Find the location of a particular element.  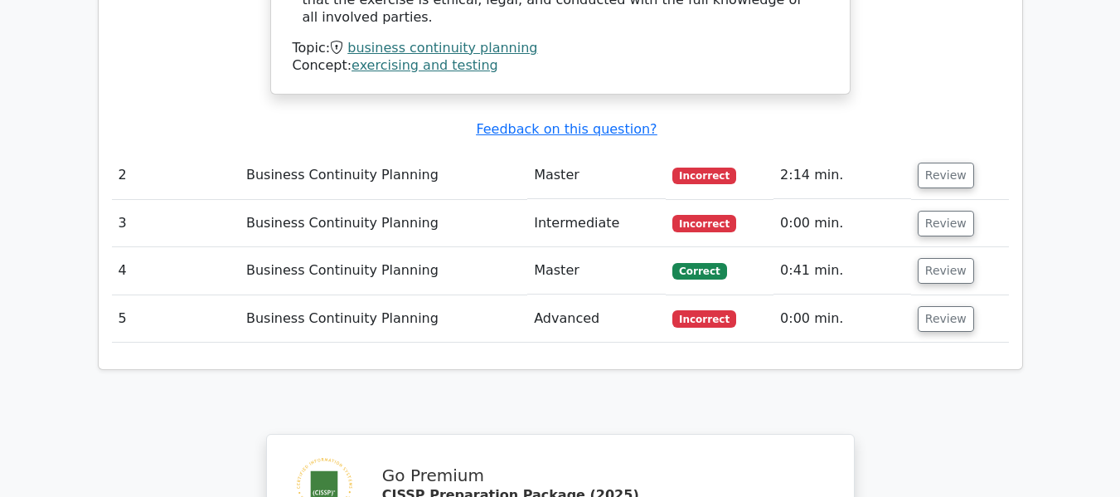

td: 5 is located at coordinates (176, 318).